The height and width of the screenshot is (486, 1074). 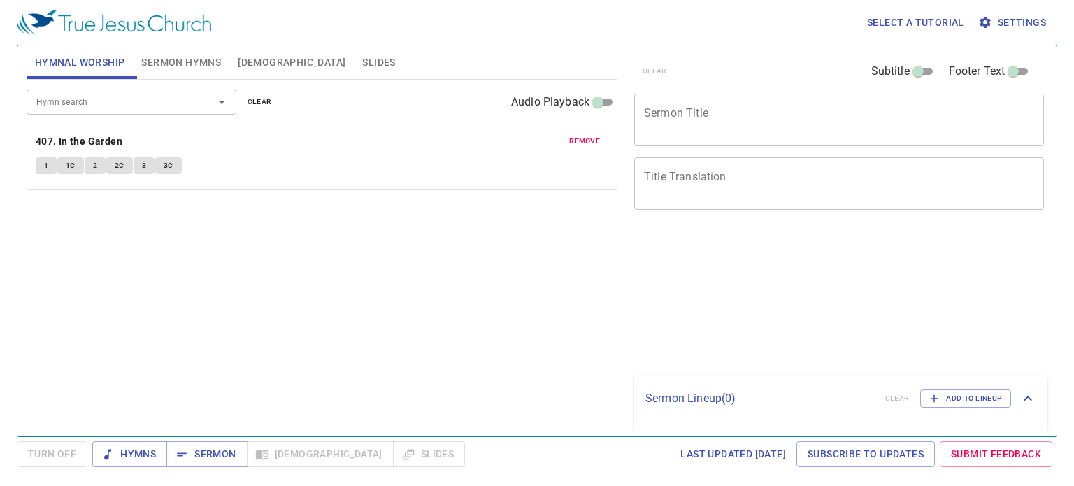 I want to click on span: 2C, so click(x=120, y=166).